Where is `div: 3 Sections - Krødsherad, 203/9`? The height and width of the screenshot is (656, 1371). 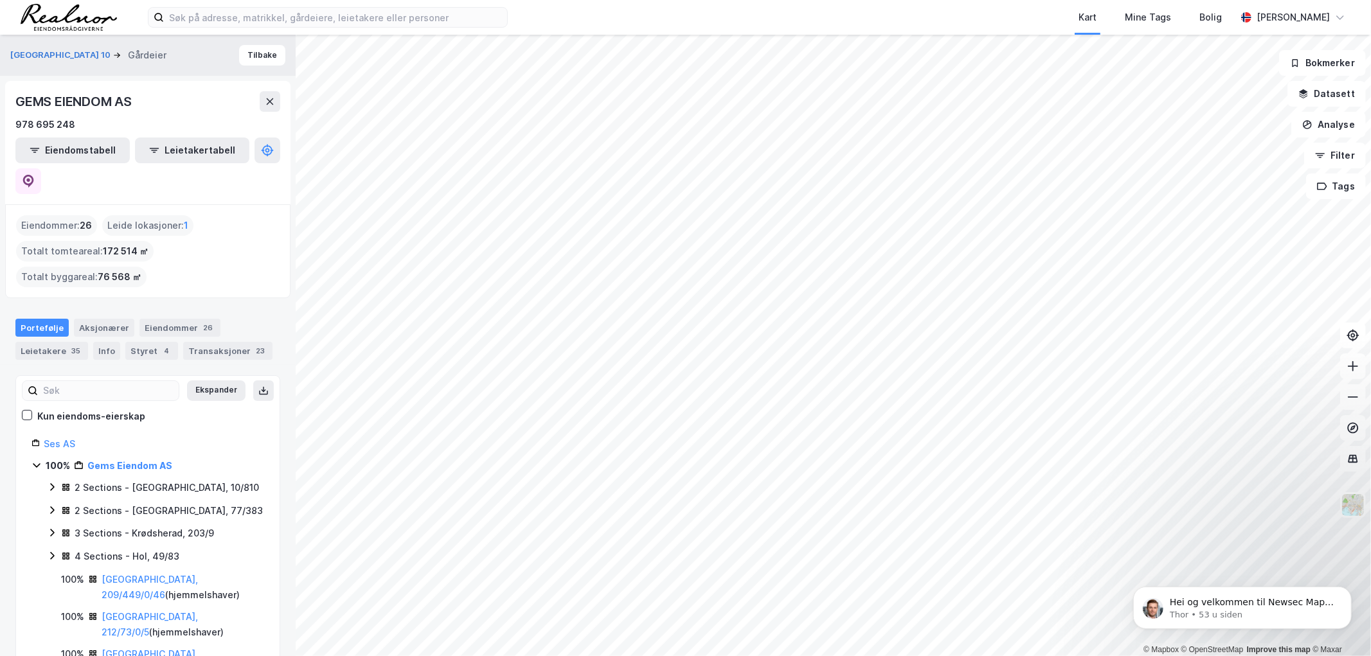
div: 3 Sections - Krødsherad, 203/9 is located at coordinates (144, 533).